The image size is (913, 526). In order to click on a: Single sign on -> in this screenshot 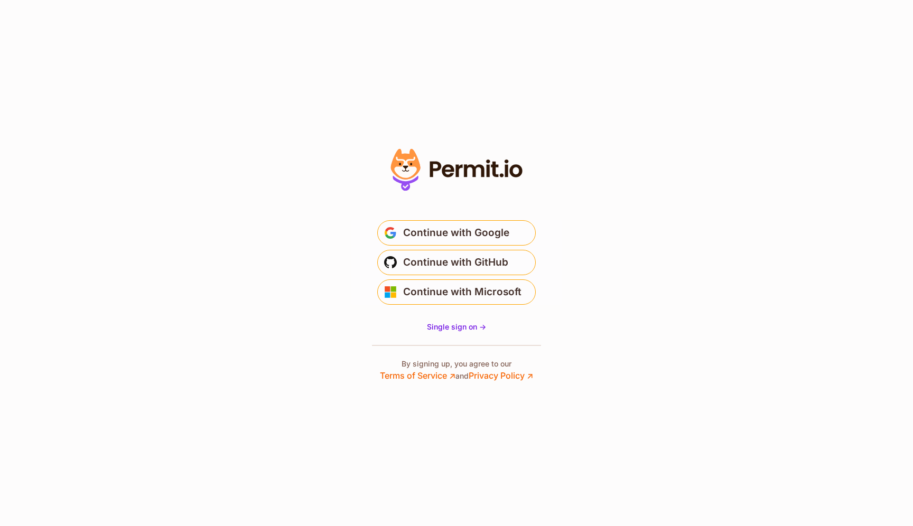, I will do `click(456, 327)`.